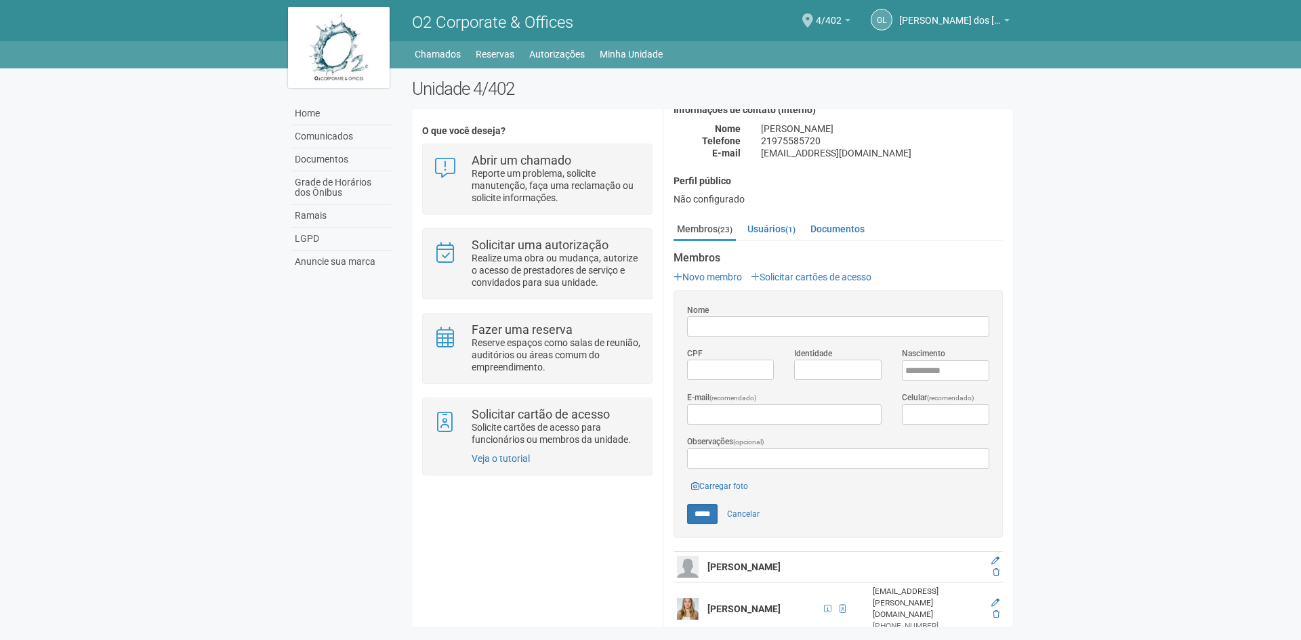 The image size is (1301, 640). Describe the element at coordinates (537, 179) in the screenshot. I see `a: Abrir um chamado Reporte um problema, solicite manutenção, faça uma reclamação ou solicite inform...` at that location.